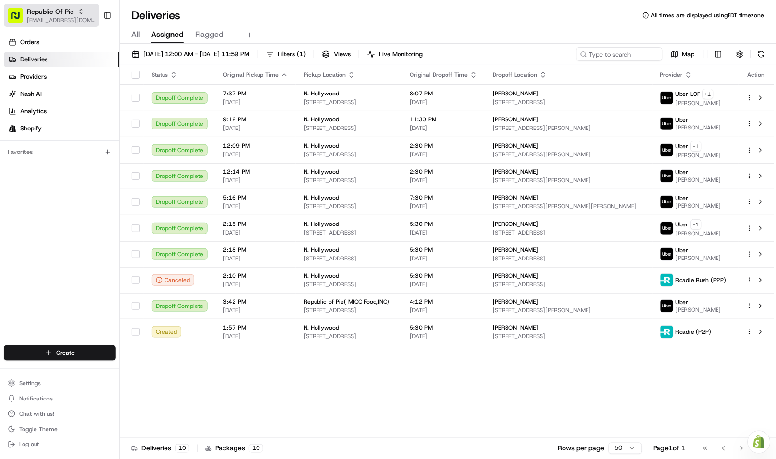 This screenshot has height=459, width=776. Describe the element at coordinates (19, 19) in the screenshot. I see `img: Nash` at that location.